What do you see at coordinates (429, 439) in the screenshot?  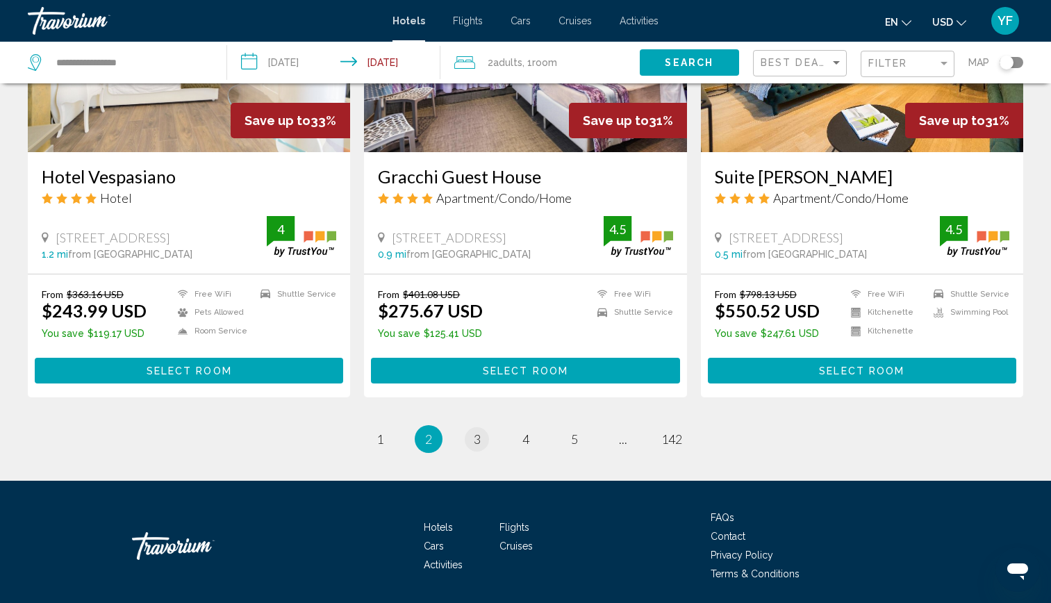 I see `span: 2` at bounding box center [429, 439].